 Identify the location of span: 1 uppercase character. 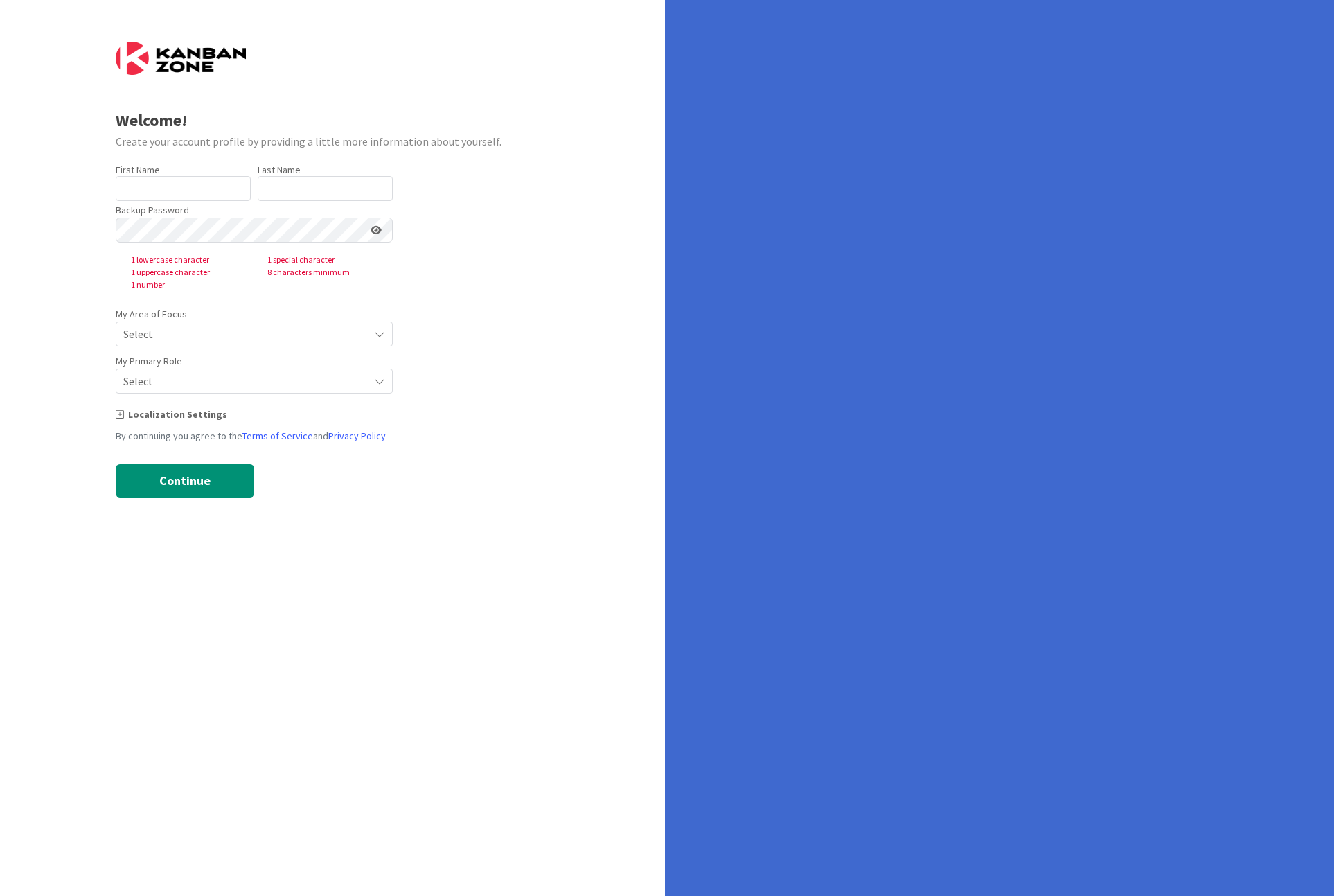
(187, 272).